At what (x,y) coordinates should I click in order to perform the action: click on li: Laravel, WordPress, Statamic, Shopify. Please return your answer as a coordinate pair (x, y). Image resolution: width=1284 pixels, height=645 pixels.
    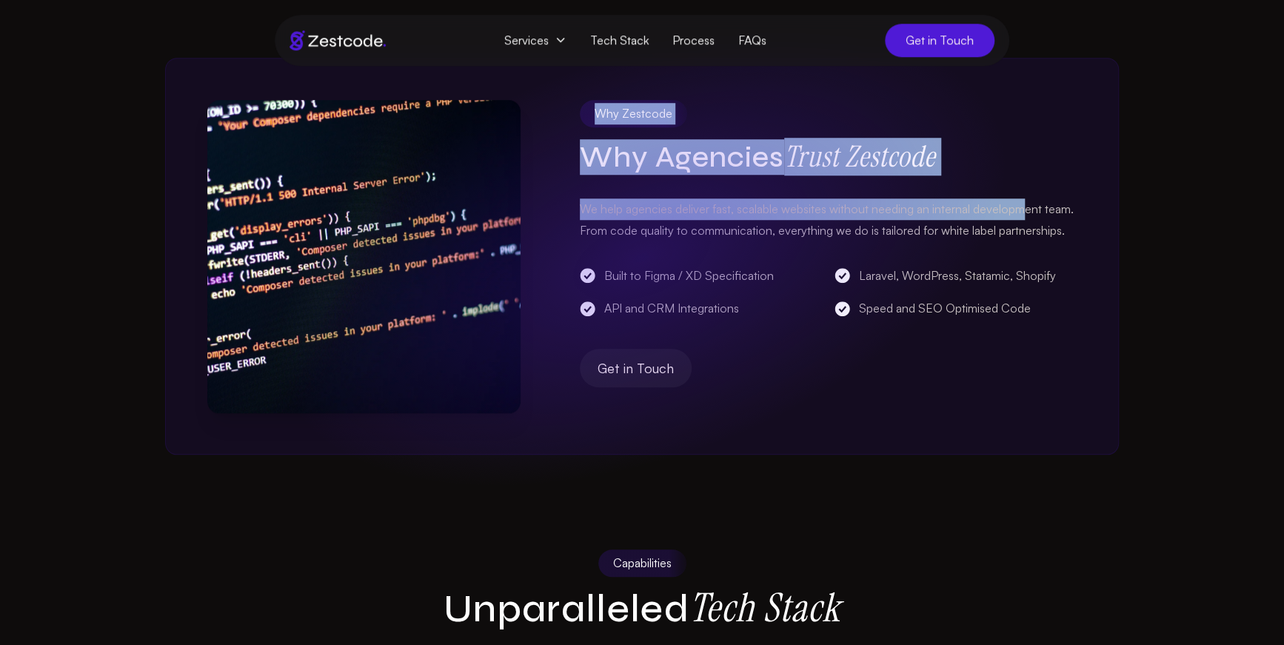
    Looking at the image, I should click on (955, 275).